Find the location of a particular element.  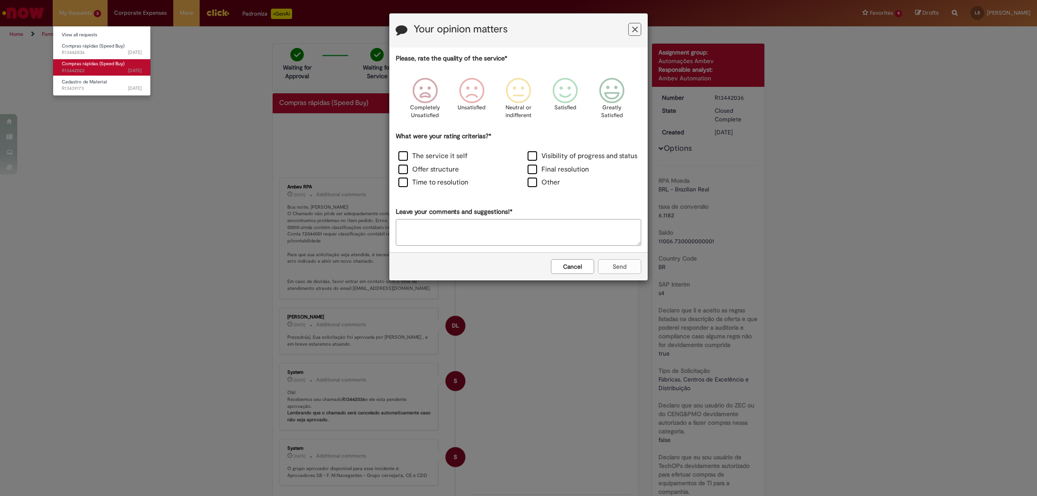

ul: My Requests is located at coordinates (102, 61).